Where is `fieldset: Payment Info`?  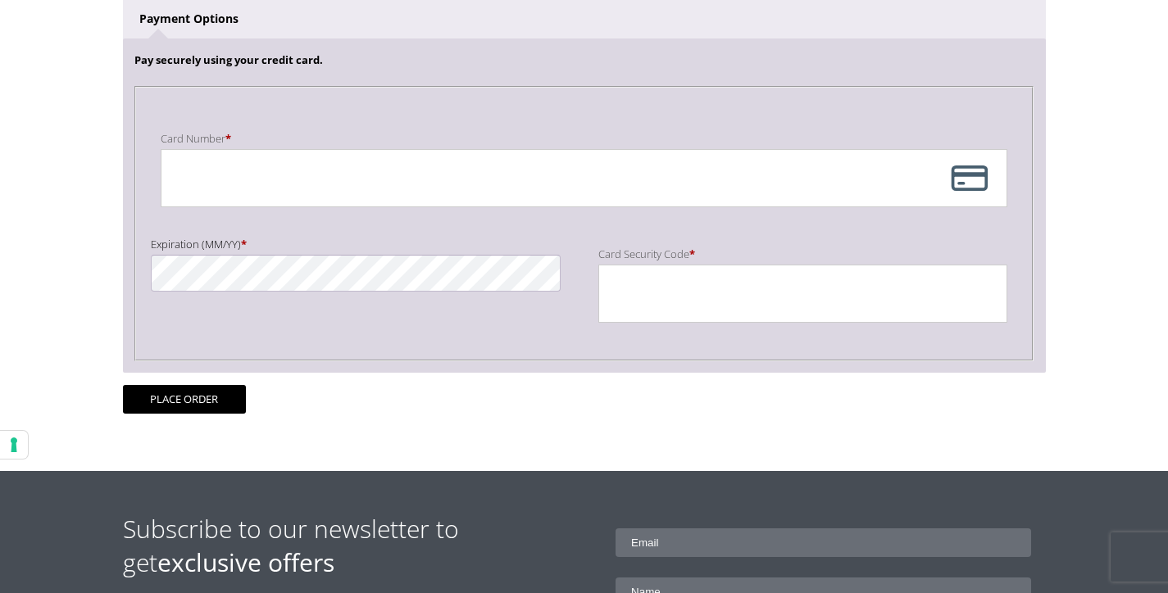
fieldset: Payment Info is located at coordinates (584, 224).